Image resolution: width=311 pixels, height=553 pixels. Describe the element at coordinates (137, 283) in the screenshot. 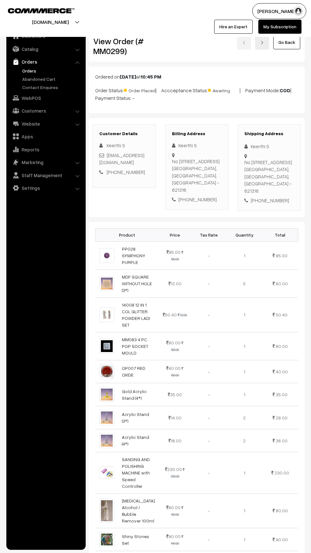

I see `a: MDF SQUARE WITHOUT HOLE (3*)` at that location.